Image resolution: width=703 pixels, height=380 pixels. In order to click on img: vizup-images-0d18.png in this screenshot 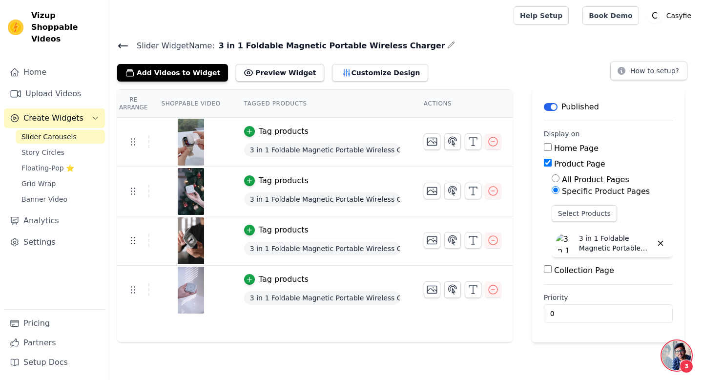, I will do `click(191, 142)`.